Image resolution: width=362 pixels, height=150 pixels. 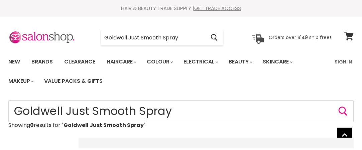 What do you see at coordinates (73, 81) in the screenshot?
I see `a: Value Packs & Gifts` at bounding box center [73, 81].